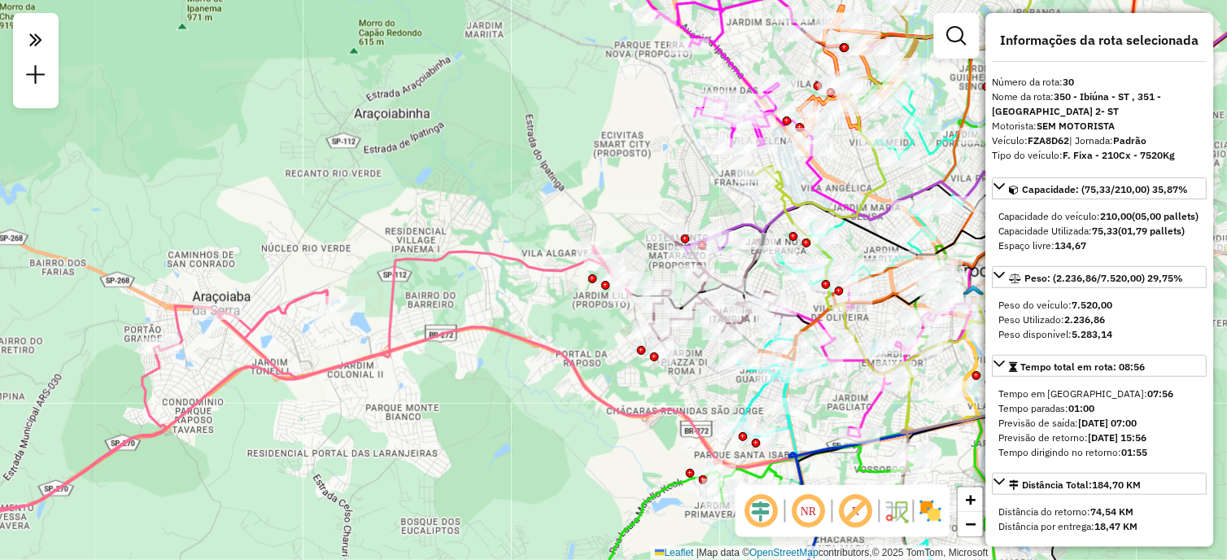  What do you see at coordinates (1100, 438) in the screenshot?
I see `div: Previsão de retorno:` at bounding box center [1100, 438].